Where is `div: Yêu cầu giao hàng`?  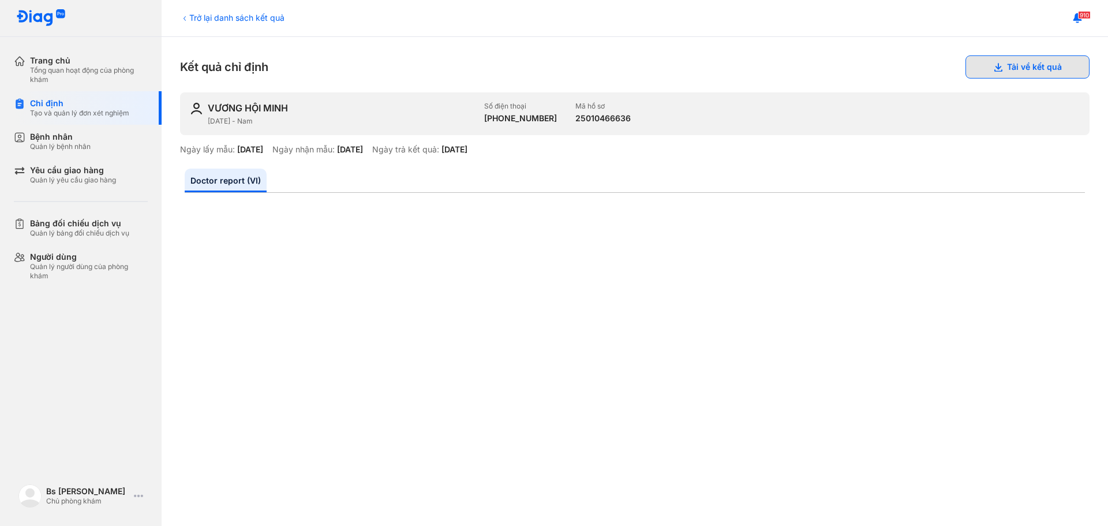
div: Yêu cầu giao hàng is located at coordinates (73, 170).